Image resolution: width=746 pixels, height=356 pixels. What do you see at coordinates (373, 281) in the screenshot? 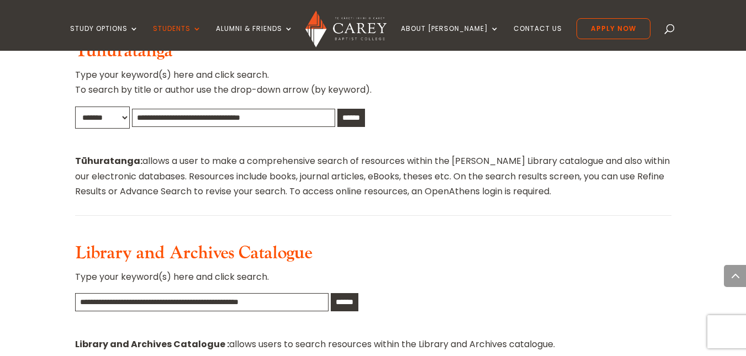
I see `p: Type your keyword(s) here and click search.` at bounding box center [373, 281].